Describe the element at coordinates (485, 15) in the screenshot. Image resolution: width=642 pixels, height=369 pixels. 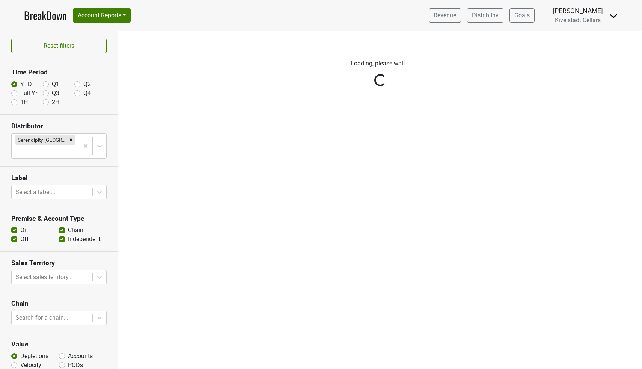
I see `a: Distrib Inv` at that location.